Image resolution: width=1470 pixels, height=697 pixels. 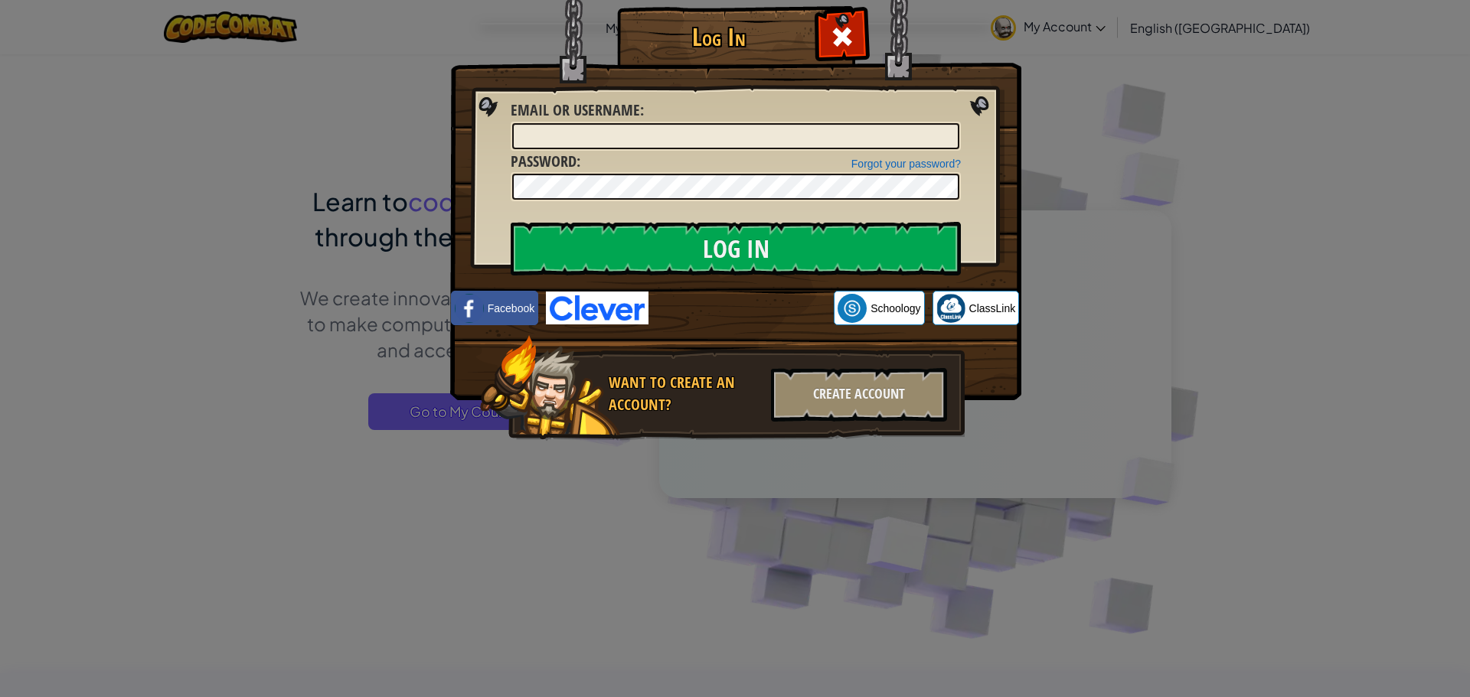 What do you see at coordinates (544, 161) in the screenshot?
I see `span: Password` at bounding box center [544, 161].